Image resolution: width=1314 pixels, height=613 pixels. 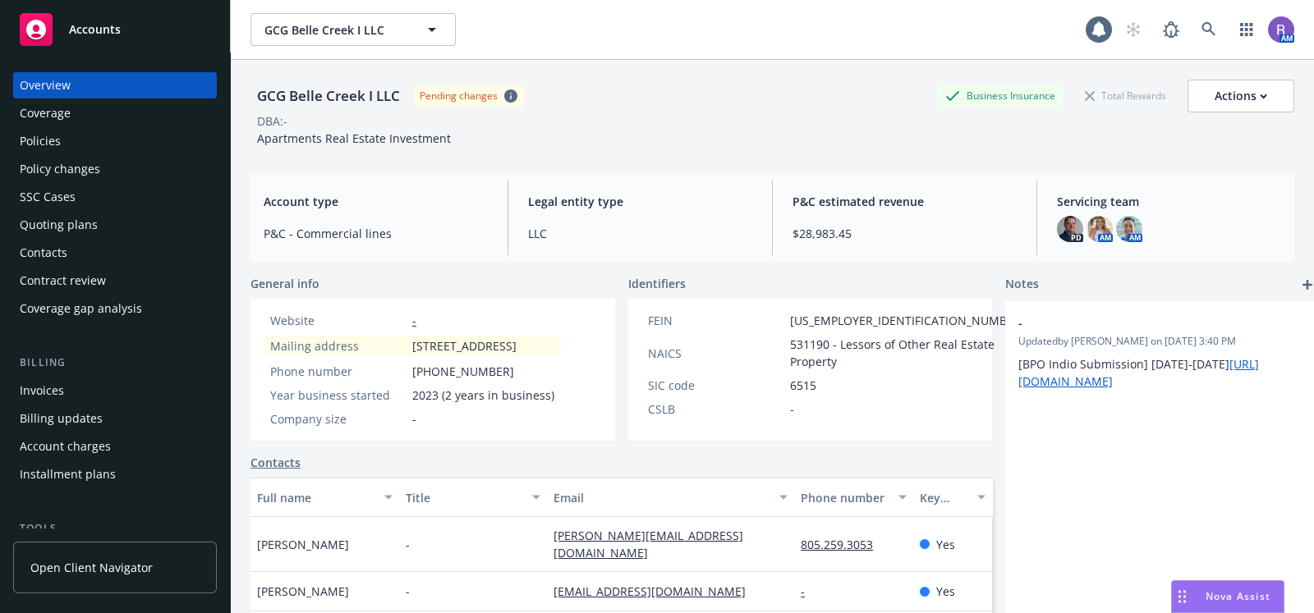 I want to click on a: Coverage gap analysis, so click(x=115, y=309).